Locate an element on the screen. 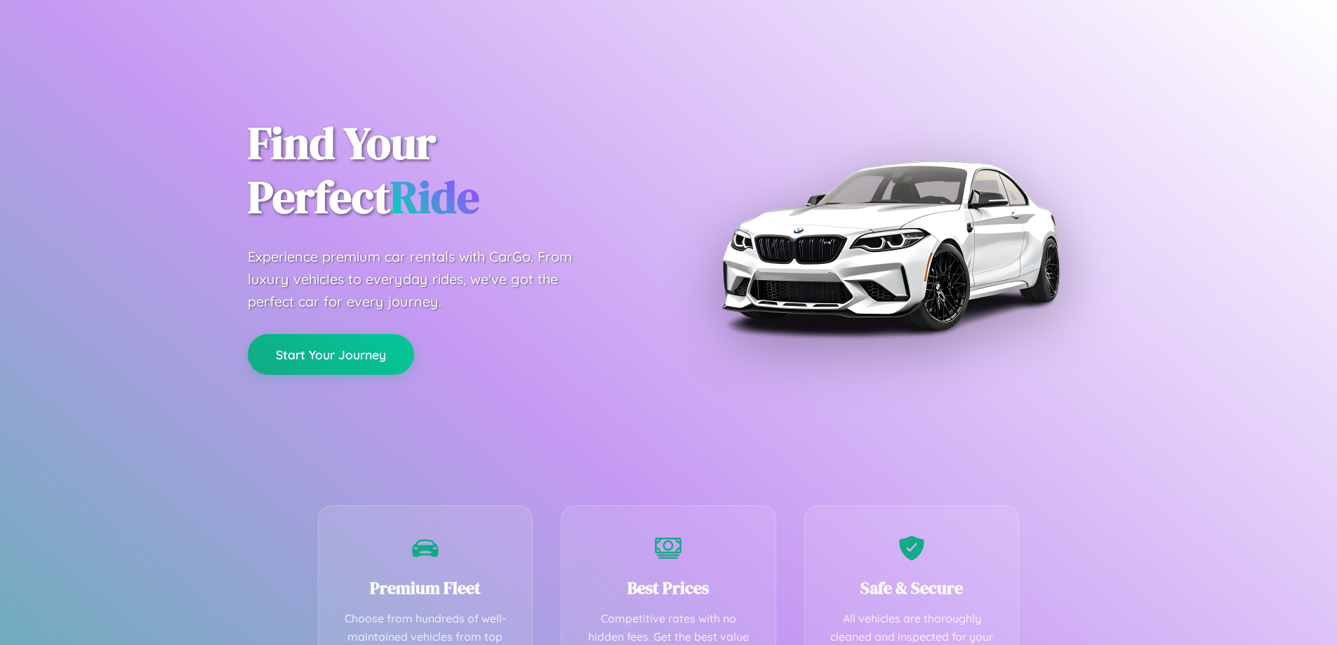 This screenshot has width=1337, height=645. h3: Safe & Secure is located at coordinates (912, 587).